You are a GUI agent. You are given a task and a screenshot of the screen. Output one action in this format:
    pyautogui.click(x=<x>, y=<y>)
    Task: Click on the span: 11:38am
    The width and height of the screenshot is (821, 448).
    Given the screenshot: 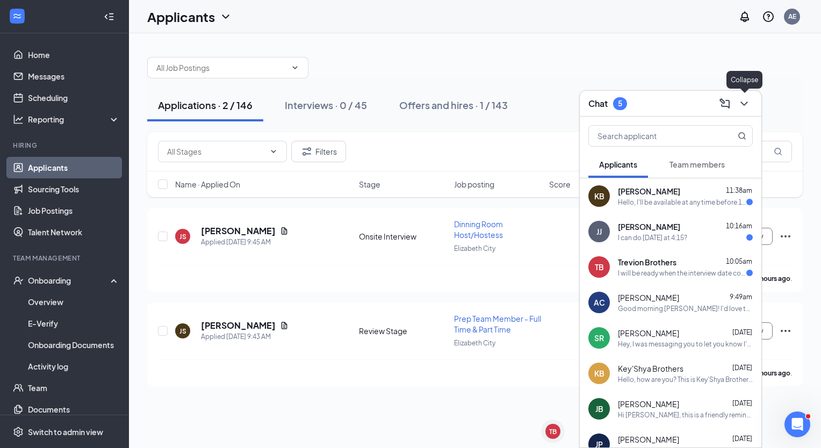 What is the action you would take?
    pyautogui.click(x=739, y=190)
    